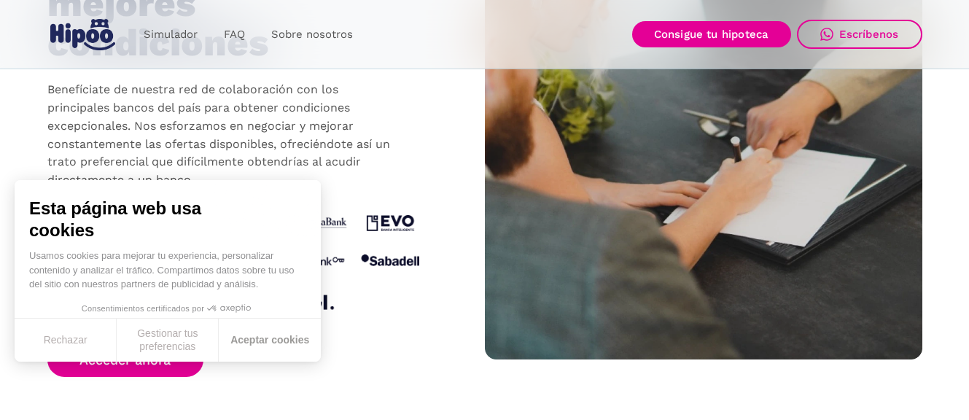 This screenshot has height=420, width=969. Describe the element at coordinates (234, 34) in the screenshot. I see `a: FAQ` at that location.